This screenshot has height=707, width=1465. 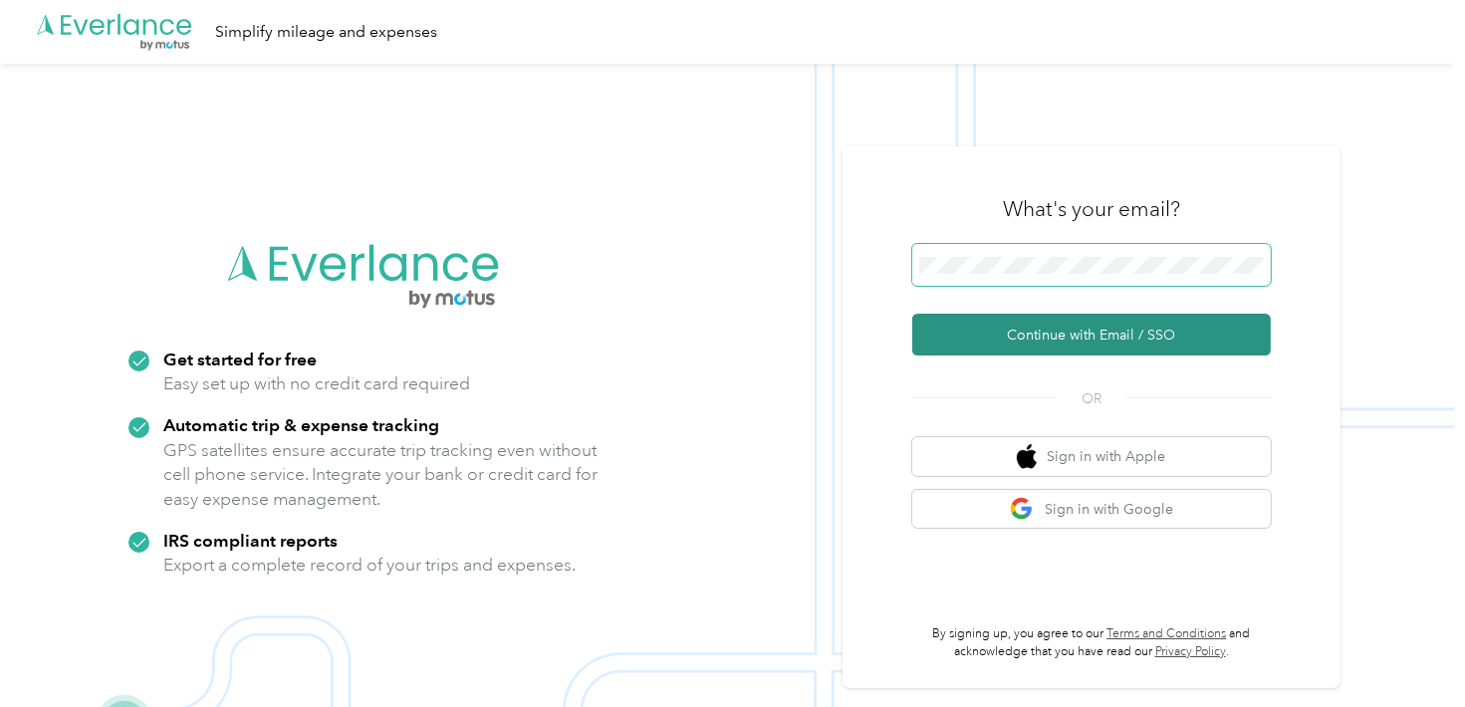 What do you see at coordinates (1092, 398) in the screenshot?
I see `span: OR` at bounding box center [1092, 398].